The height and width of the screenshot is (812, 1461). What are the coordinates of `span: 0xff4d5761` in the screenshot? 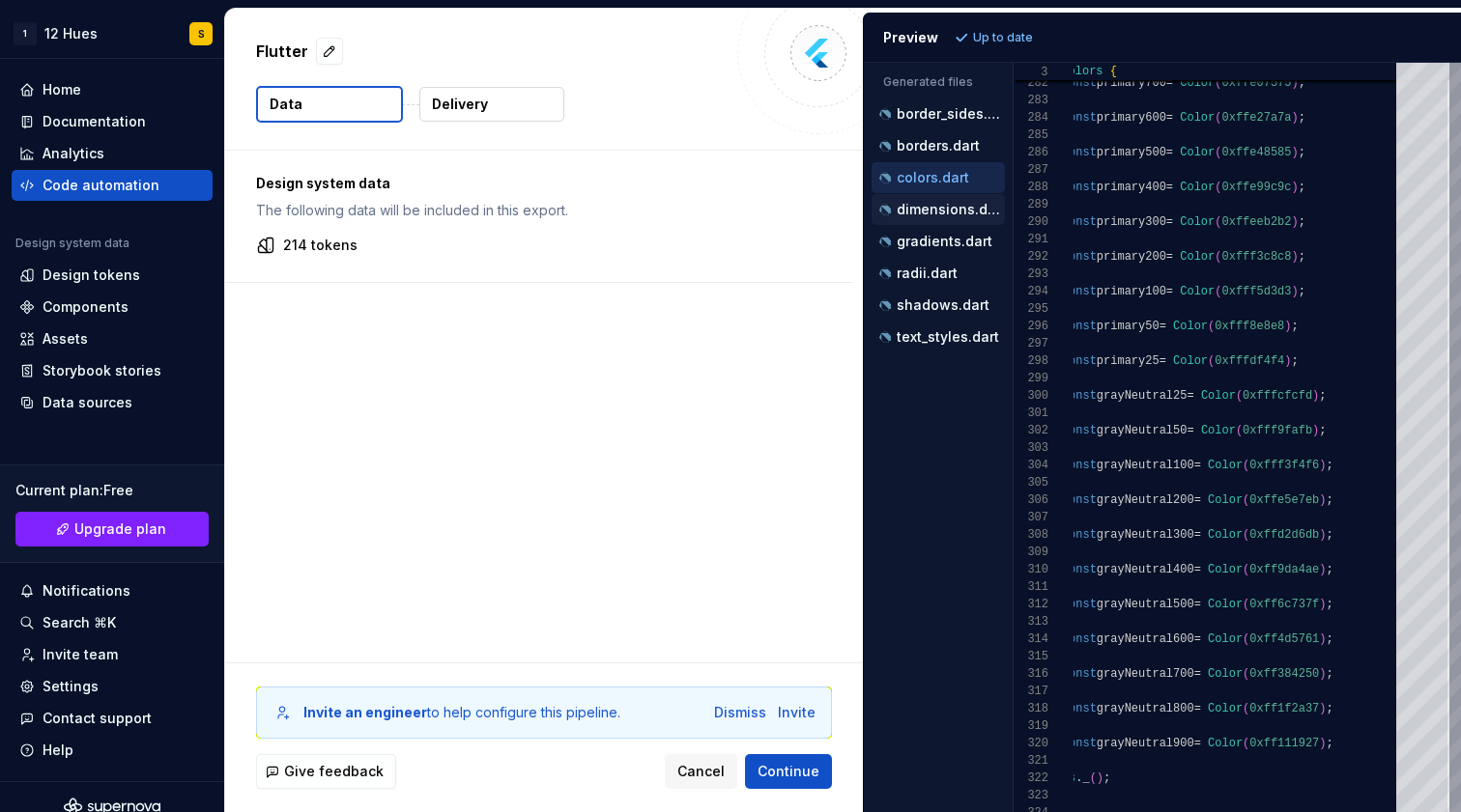 It's located at (1284, 639).